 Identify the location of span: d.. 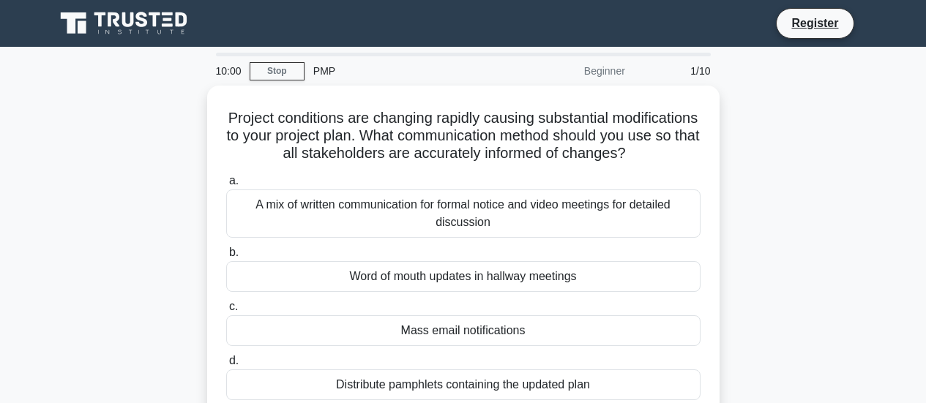
(233, 360).